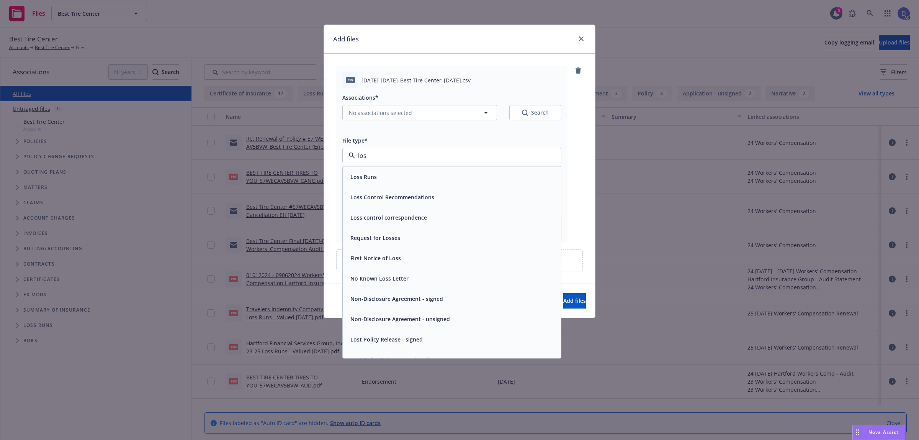 This screenshot has width=919, height=440. What do you see at coordinates (389, 217) in the screenshot?
I see `button: Loss control correspondence` at bounding box center [389, 217].